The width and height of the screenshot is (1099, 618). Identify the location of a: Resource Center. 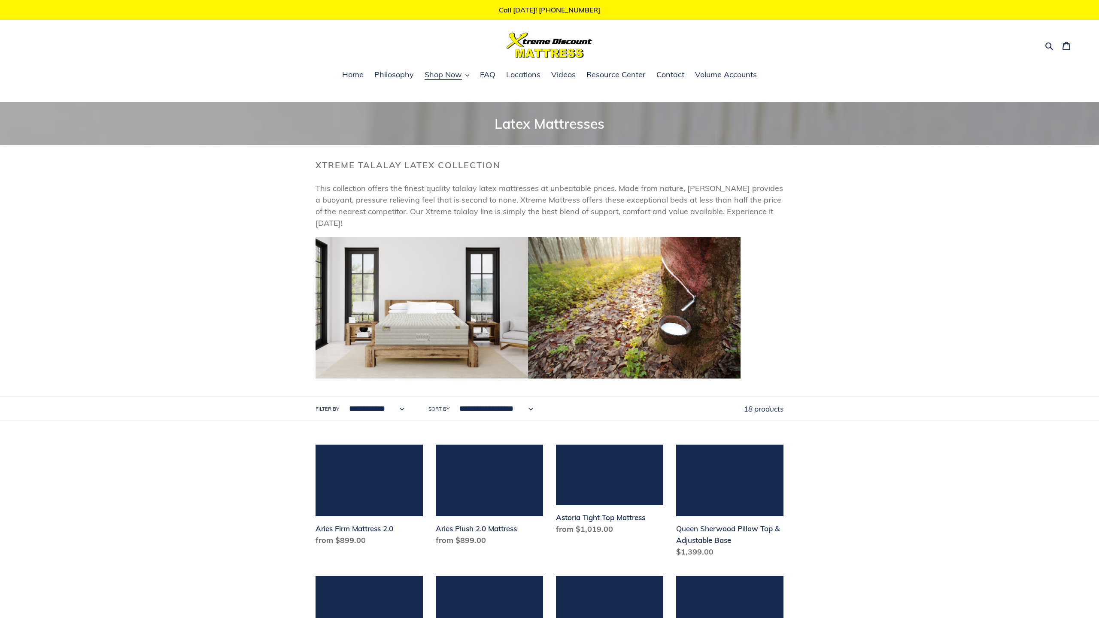
(616, 75).